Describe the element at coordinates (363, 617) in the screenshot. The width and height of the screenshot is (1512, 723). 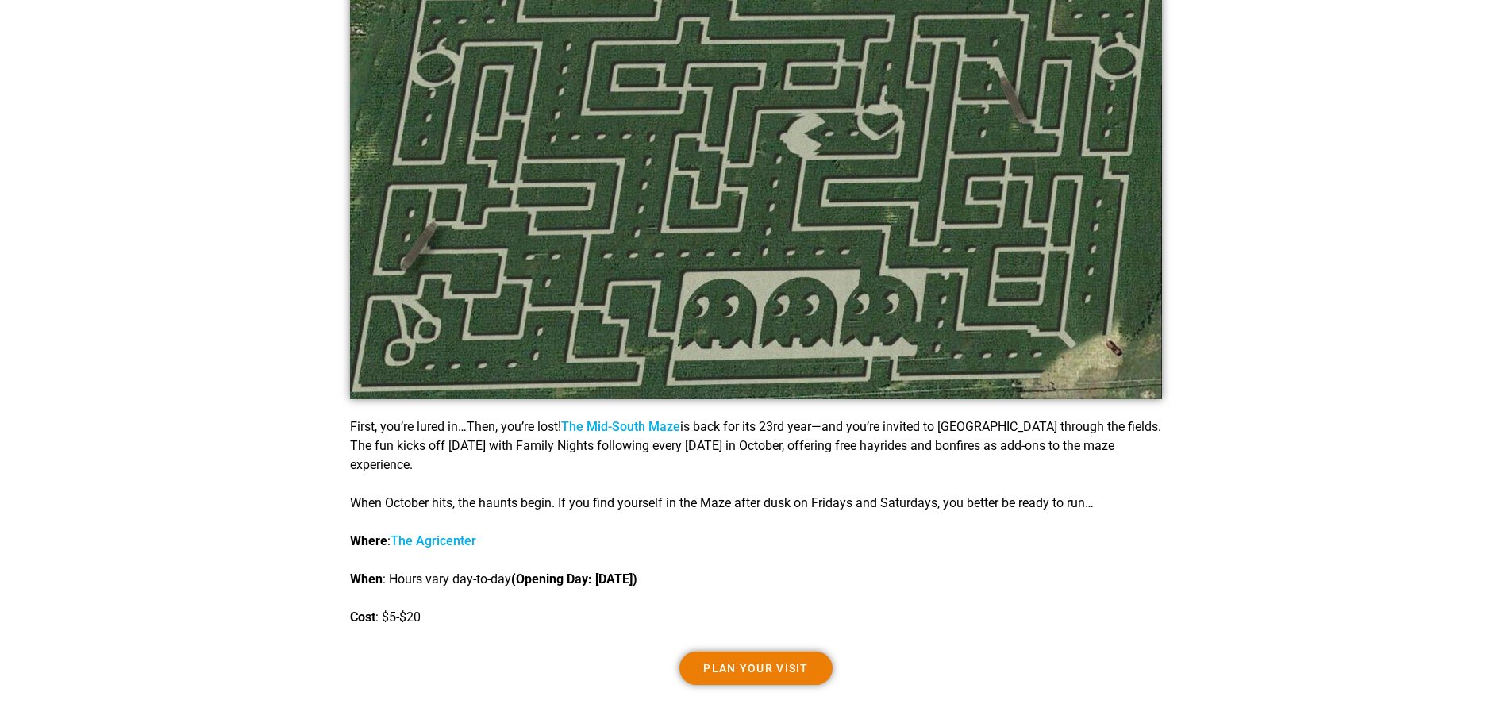
I see `strong: Cost` at that location.